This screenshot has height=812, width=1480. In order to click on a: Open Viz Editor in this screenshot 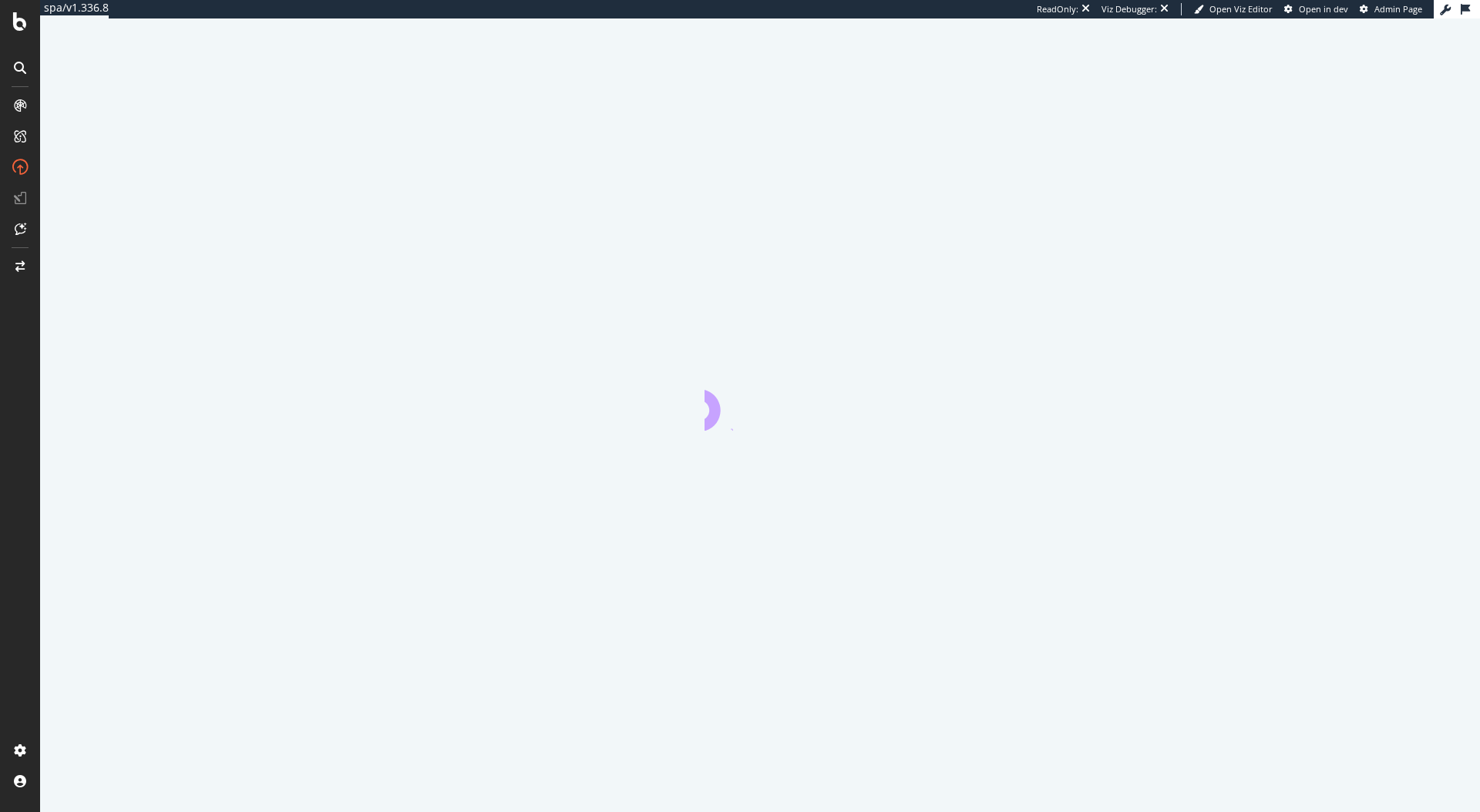, I will do `click(1233, 10)`.